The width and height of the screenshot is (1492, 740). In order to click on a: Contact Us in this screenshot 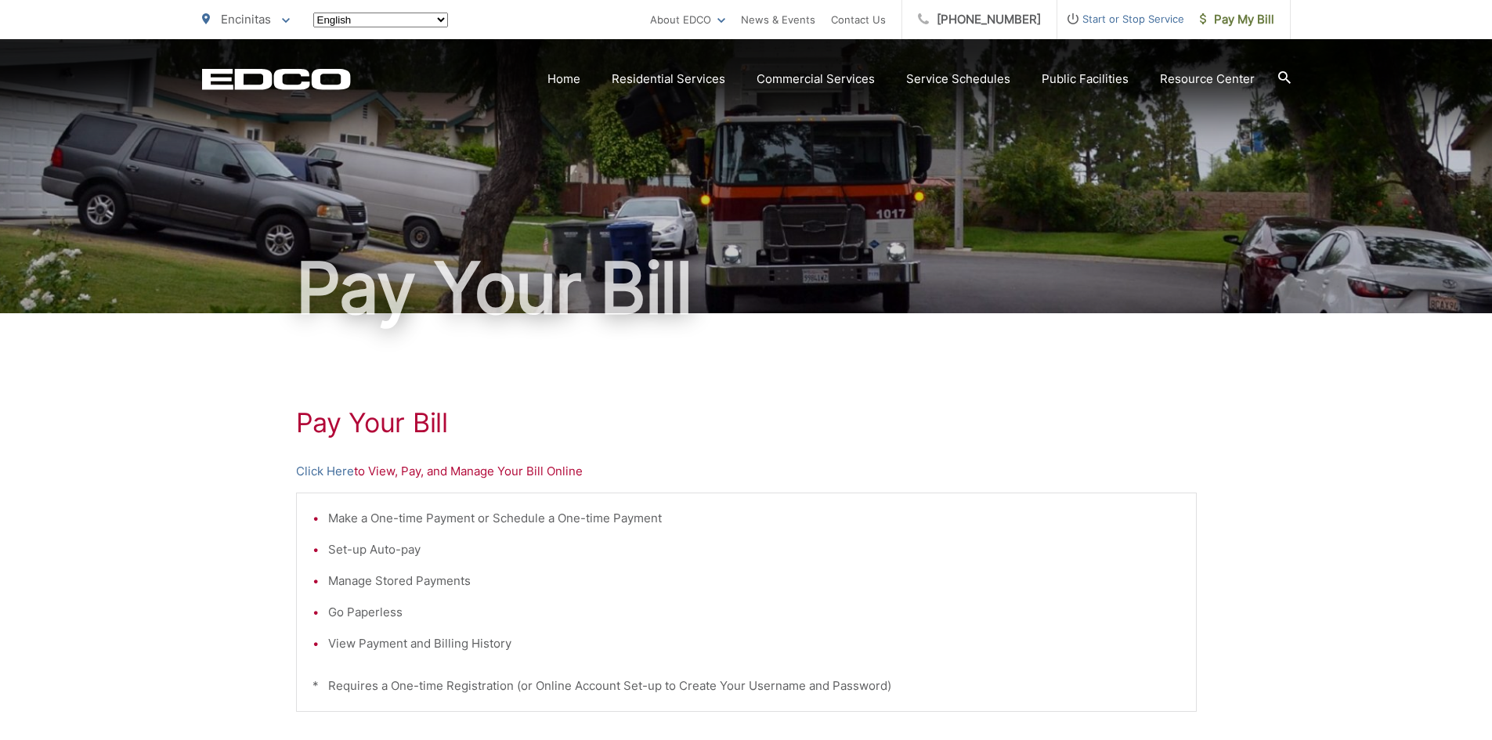, I will do `click(858, 20)`.